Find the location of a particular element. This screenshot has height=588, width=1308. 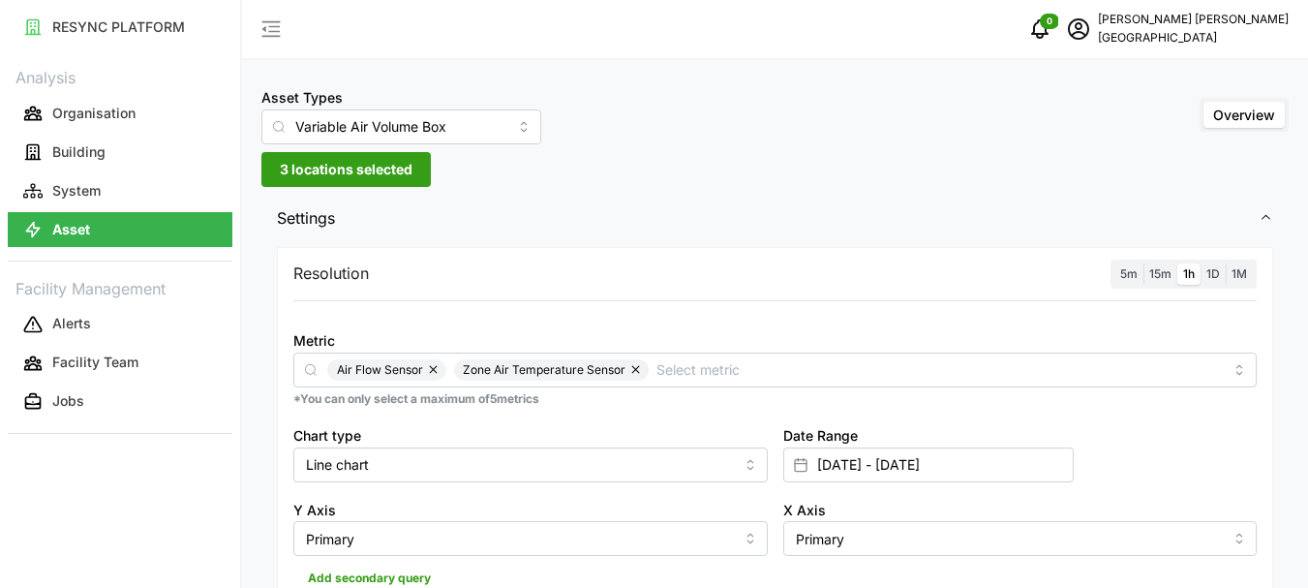

a: Building is located at coordinates (120, 152).